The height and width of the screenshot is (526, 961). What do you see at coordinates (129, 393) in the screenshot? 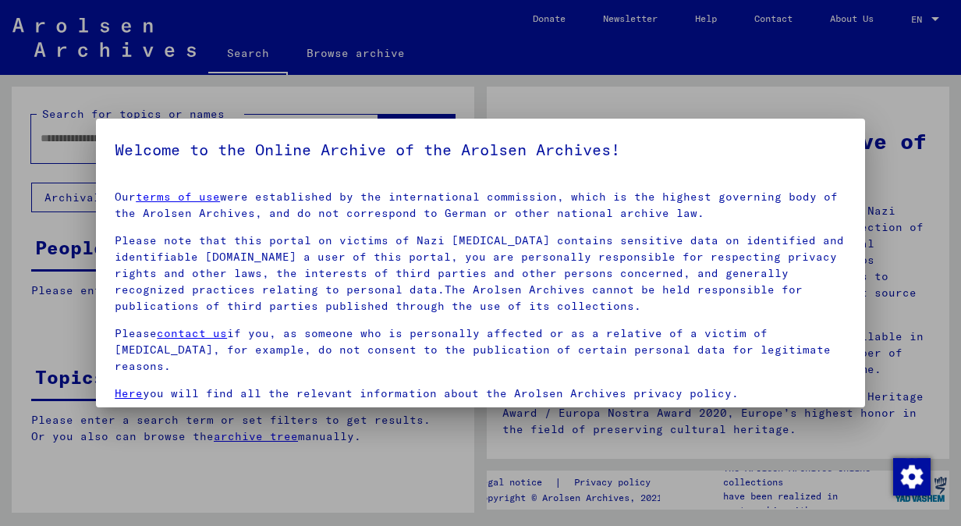
I see `a: Here` at bounding box center [129, 393].